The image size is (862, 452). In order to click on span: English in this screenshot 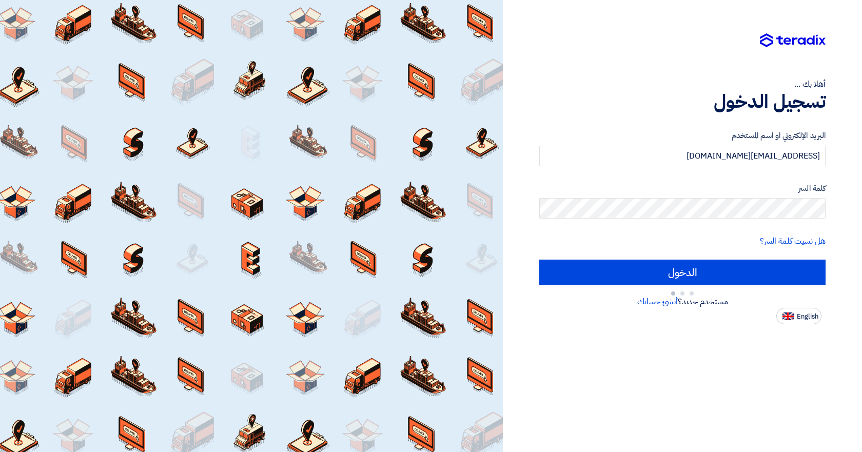, I will do `click(808, 317)`.